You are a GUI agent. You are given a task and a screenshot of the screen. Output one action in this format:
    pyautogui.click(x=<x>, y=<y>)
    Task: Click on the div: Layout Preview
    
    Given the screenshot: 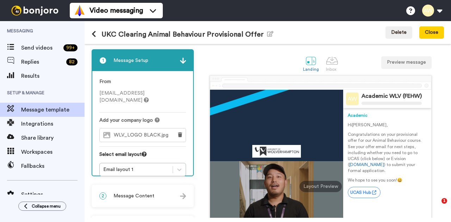 What is the action you would take?
    pyautogui.click(x=321, y=187)
    